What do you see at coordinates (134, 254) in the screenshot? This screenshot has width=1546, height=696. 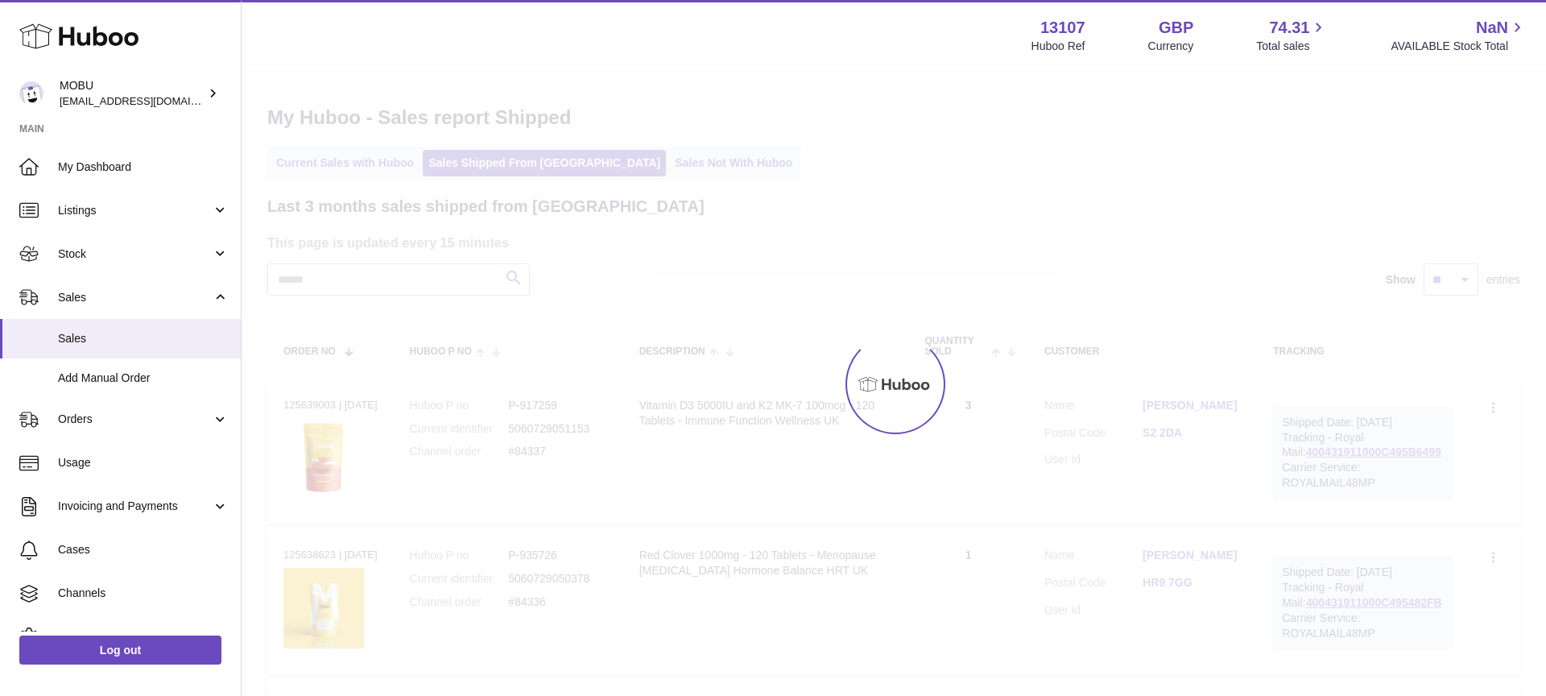 I see `span: Stock` at bounding box center [134, 254].